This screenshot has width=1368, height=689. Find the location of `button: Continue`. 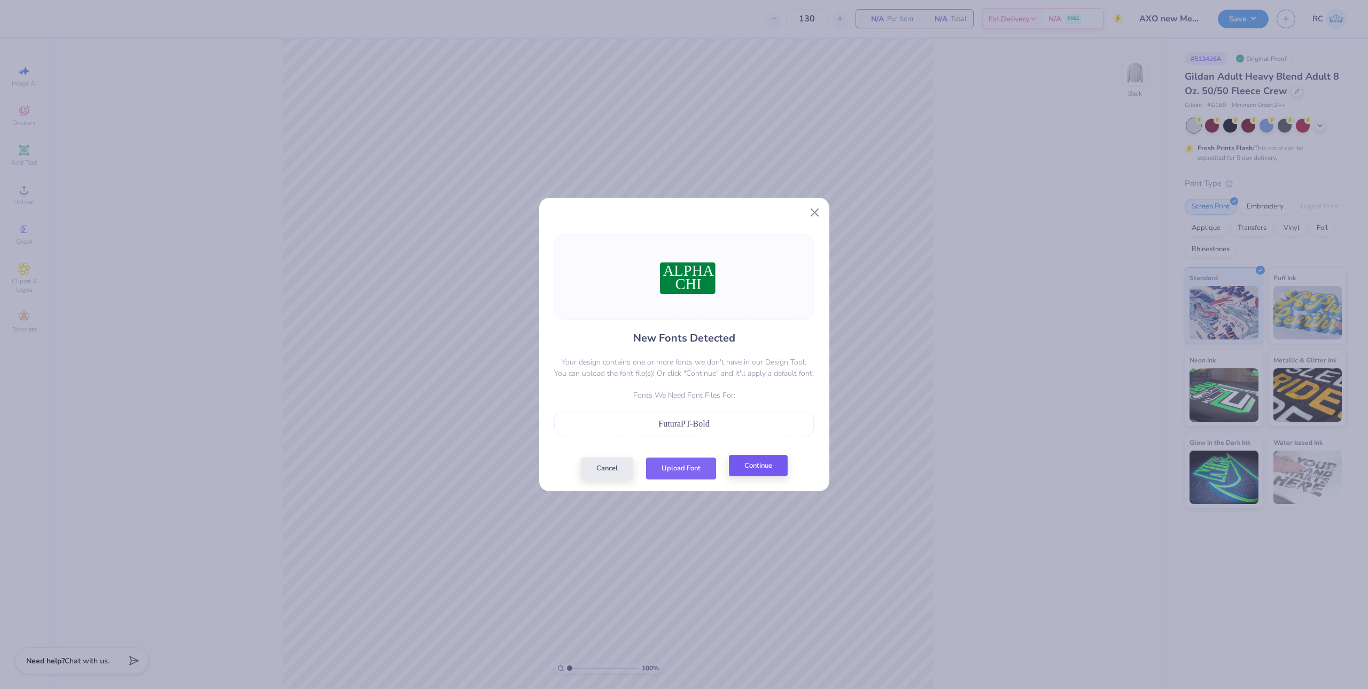

button: Continue is located at coordinates (758, 465).